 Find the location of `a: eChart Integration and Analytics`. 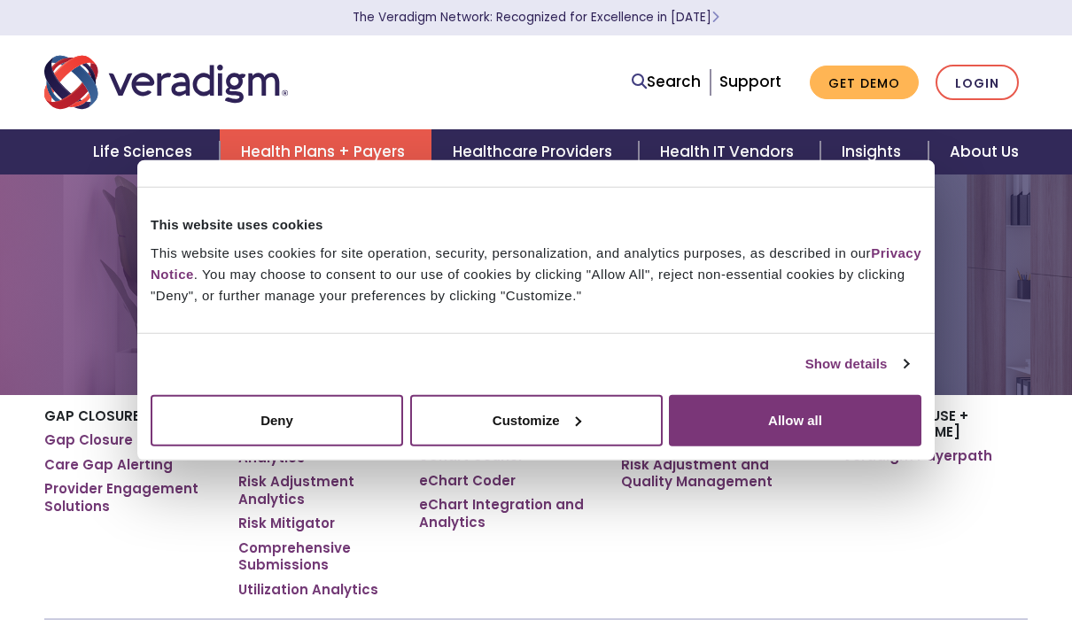

a: eChart Integration and Analytics is located at coordinates (507, 513).